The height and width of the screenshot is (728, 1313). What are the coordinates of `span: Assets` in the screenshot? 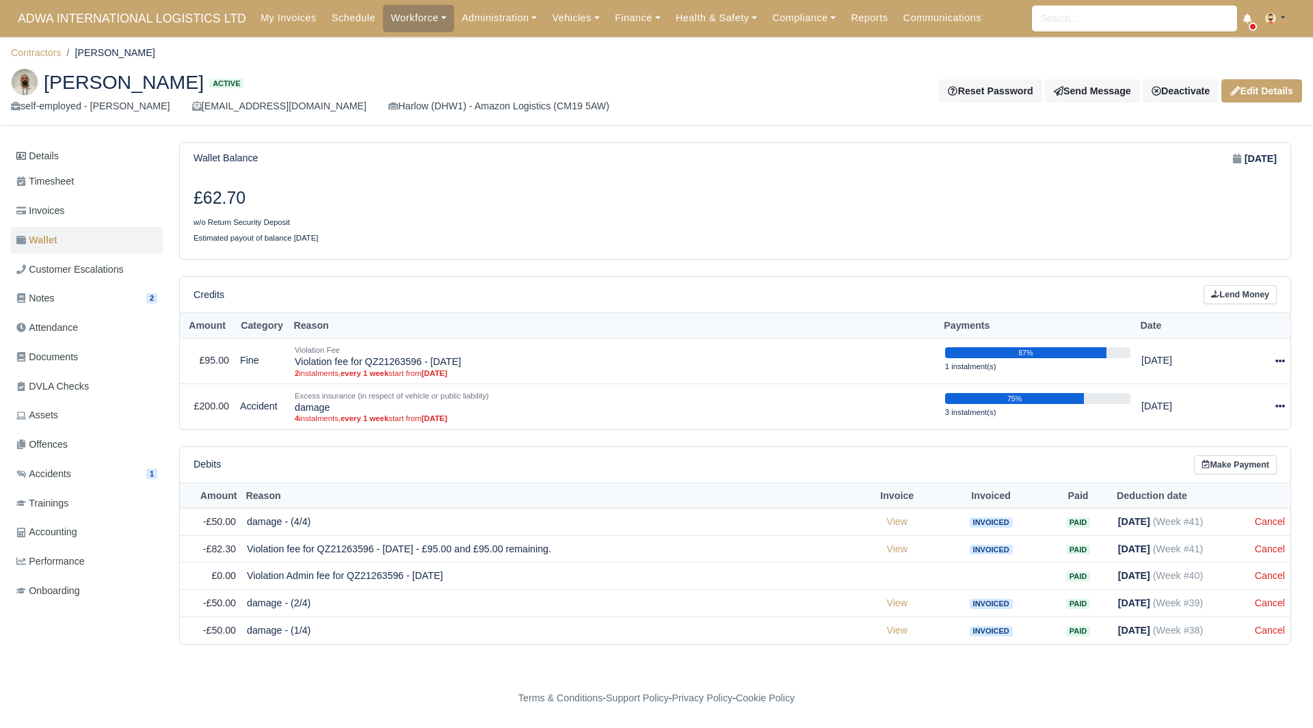 It's located at (37, 415).